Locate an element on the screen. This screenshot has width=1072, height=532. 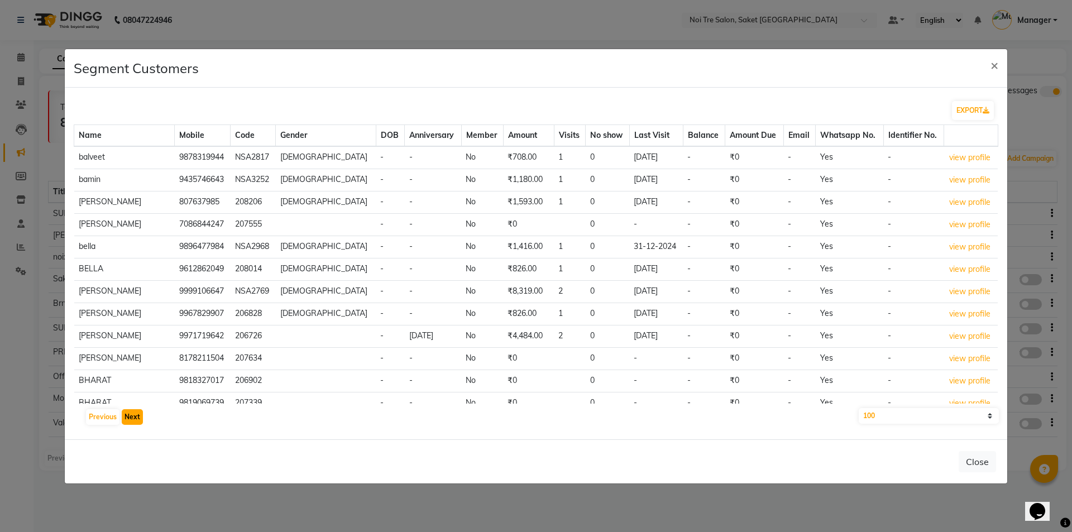
td: ₹1,180.00 is located at coordinates (528, 180).